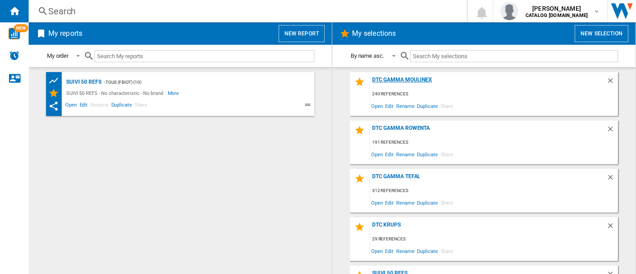  I want to click on button: New report, so click(302, 34).